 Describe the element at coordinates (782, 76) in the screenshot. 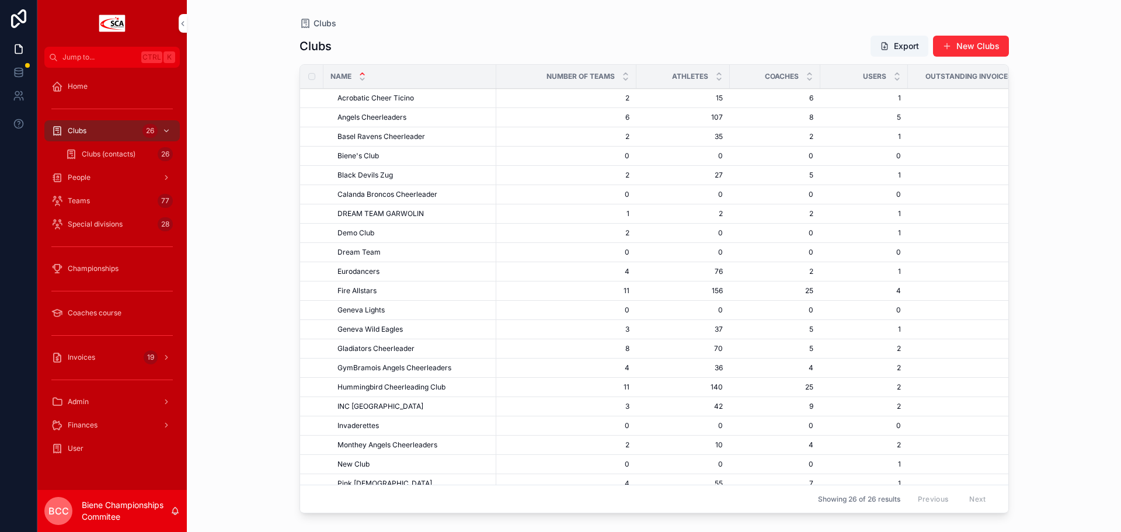

I see `span: Coaches` at that location.